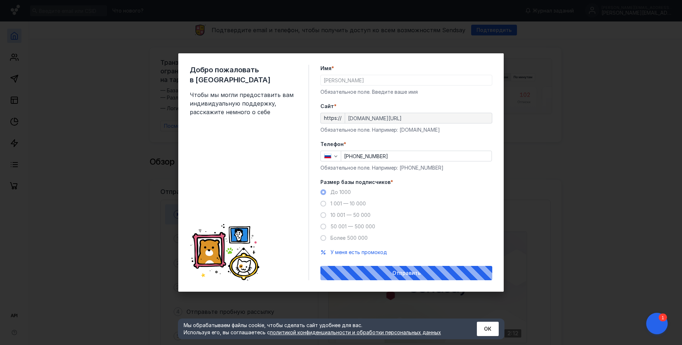 This screenshot has height=345, width=682. Describe the element at coordinates (327, 106) in the screenshot. I see `span: Cайт` at that location.